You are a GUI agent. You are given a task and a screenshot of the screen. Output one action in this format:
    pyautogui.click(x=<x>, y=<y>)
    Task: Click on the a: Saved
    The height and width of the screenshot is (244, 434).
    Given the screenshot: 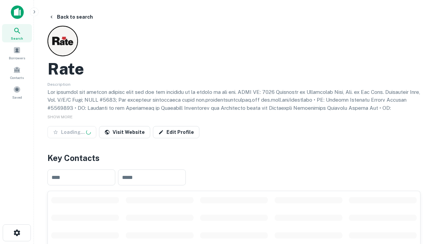 What is the action you would take?
    pyautogui.click(x=17, y=92)
    